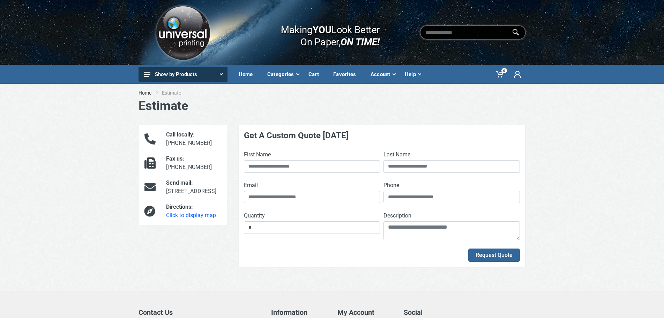 This screenshot has height=318, width=664. What do you see at coordinates (500, 74) in the screenshot?
I see `a: 0` at bounding box center [500, 74].